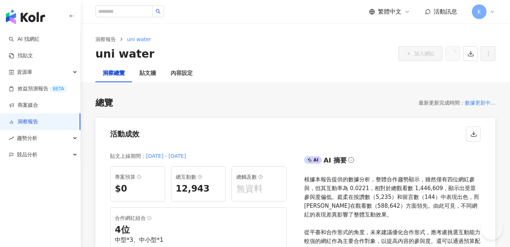 Image resolution: width=510 pixels, height=247 pixels. Describe the element at coordinates (199, 177) in the screenshot. I see `div: 總互動數` at that location.